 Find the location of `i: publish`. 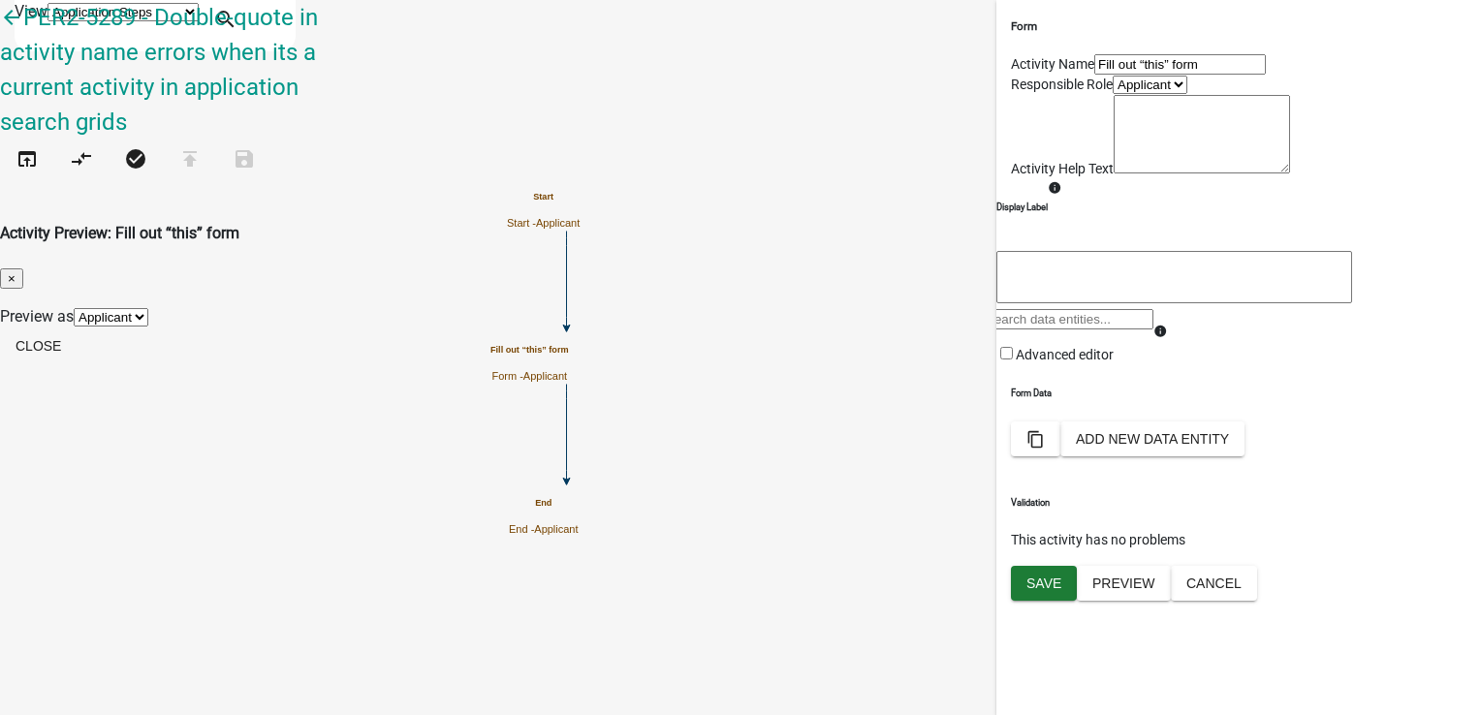

i: publish is located at coordinates (190, 161).